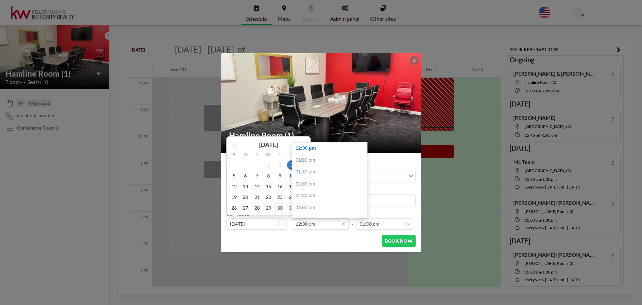 This screenshot has height=305, width=642. I want to click on div: 02:30 pm, so click(331, 196).